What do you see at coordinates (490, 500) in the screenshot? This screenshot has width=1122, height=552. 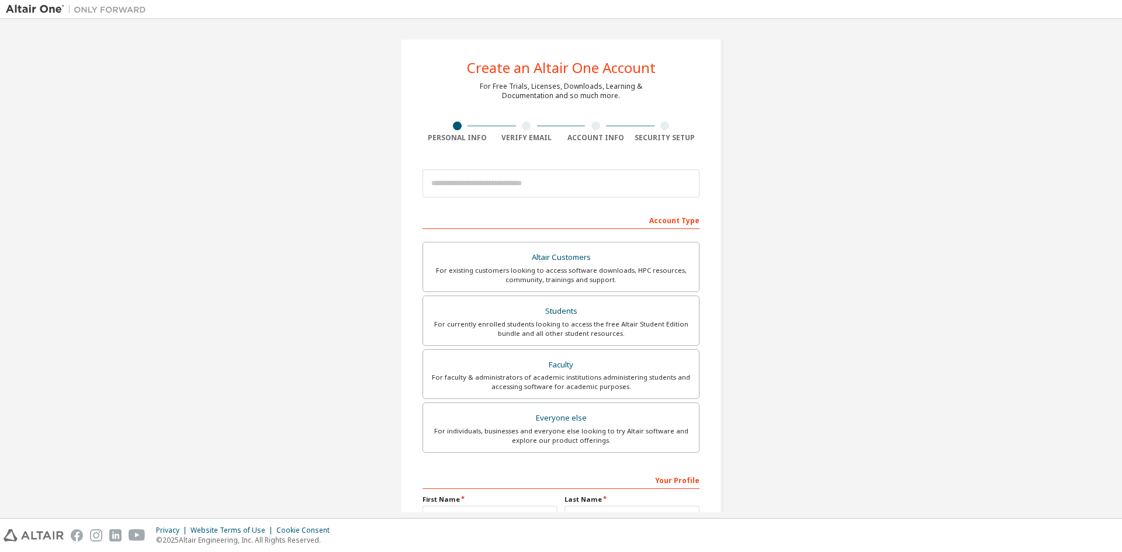 I see `label: First Name` at bounding box center [490, 500].